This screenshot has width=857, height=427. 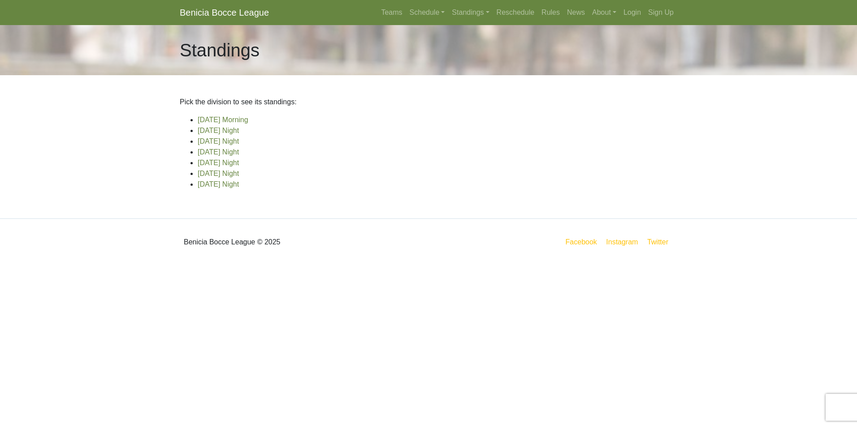 What do you see at coordinates (427, 13) in the screenshot?
I see `a: Schedule` at bounding box center [427, 13].